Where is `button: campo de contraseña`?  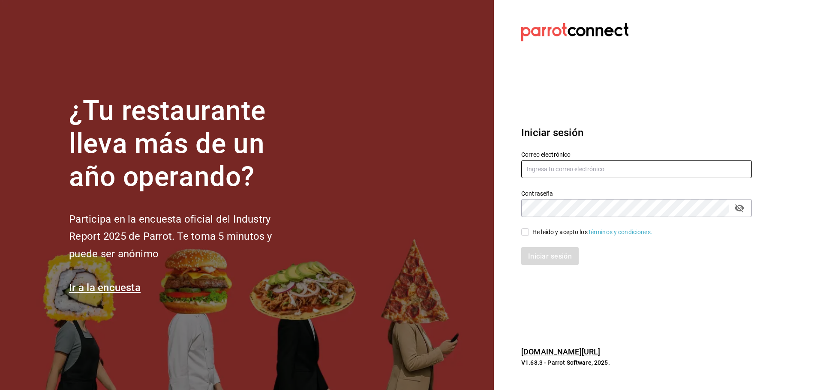 button: campo de contraseña is located at coordinates (739, 208).